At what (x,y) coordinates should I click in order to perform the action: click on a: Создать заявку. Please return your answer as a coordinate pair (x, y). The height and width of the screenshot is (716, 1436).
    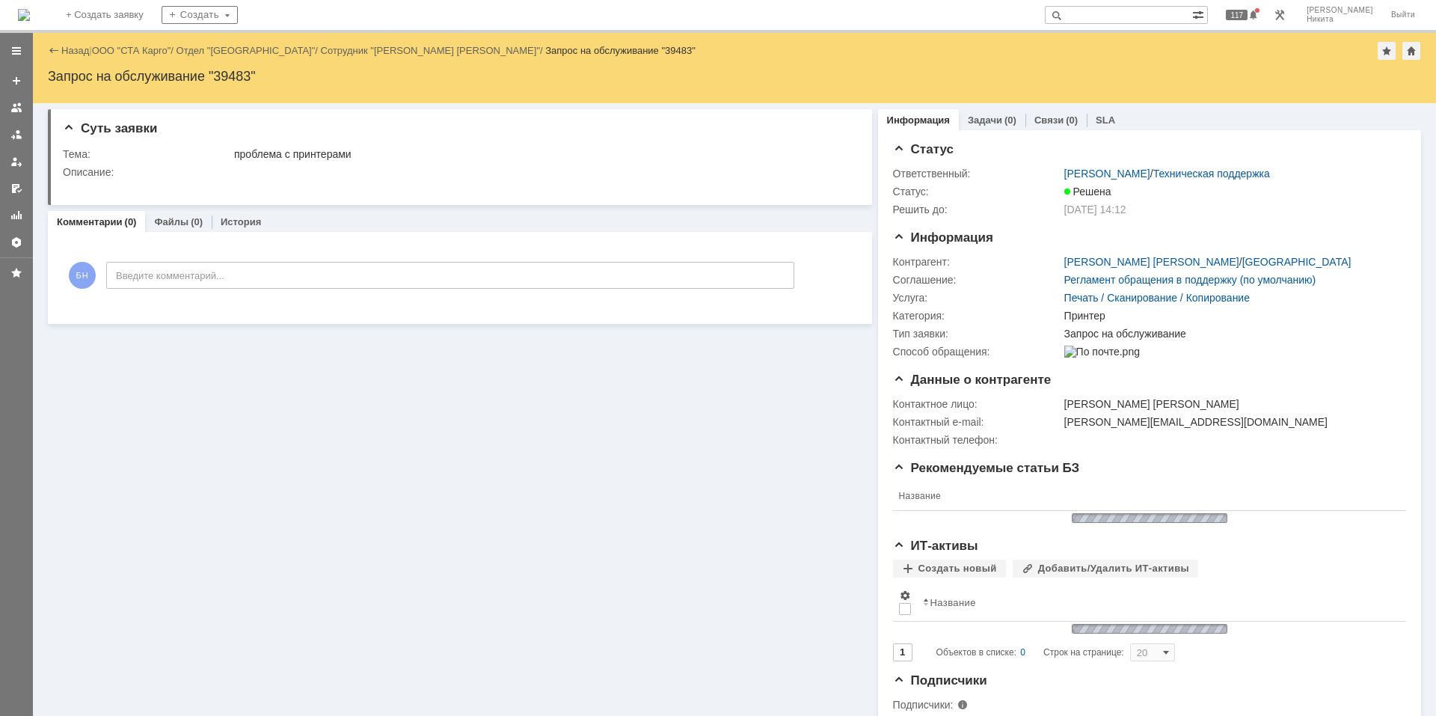
    Looking at the image, I should click on (16, 81).